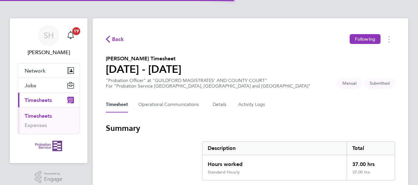 This screenshot has height=185, width=418. Describe the element at coordinates (170, 105) in the screenshot. I see `button: Operational Communications` at that location.